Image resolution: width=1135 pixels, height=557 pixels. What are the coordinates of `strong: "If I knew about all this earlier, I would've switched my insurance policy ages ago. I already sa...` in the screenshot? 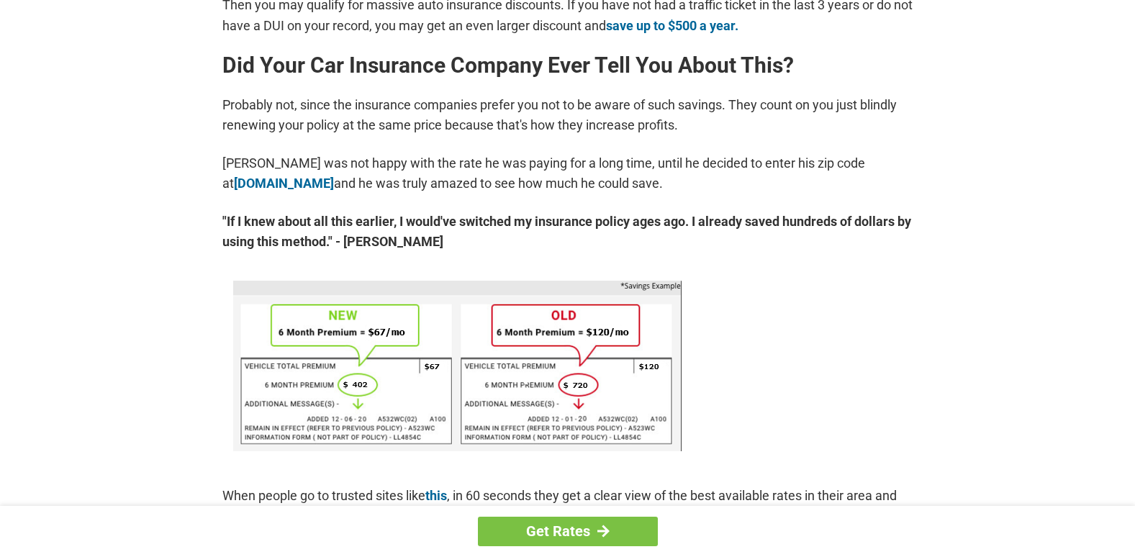 It's located at (568, 232).